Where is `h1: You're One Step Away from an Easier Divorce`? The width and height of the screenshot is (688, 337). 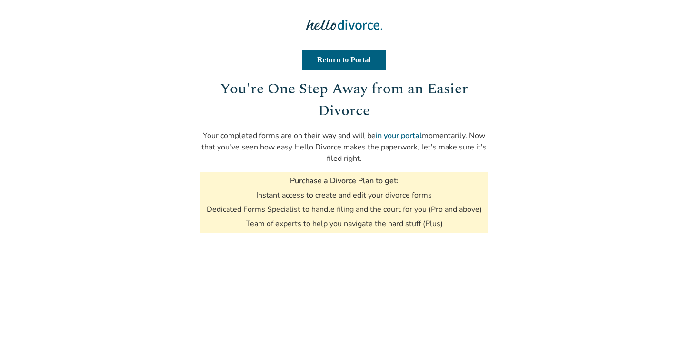 h1: You're One Step Away from an Easier Divorce is located at coordinates (344, 100).